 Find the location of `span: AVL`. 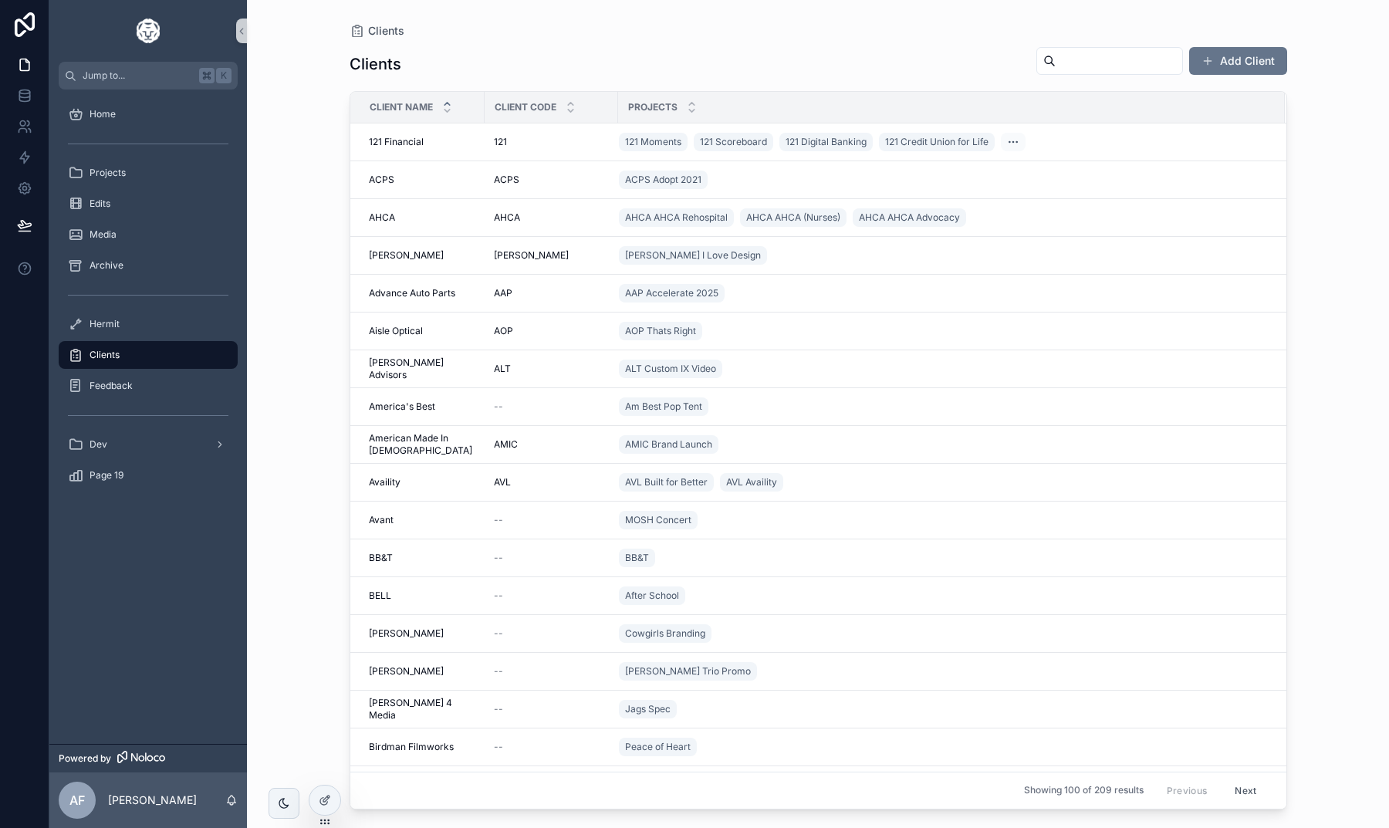

span: AVL is located at coordinates (502, 482).